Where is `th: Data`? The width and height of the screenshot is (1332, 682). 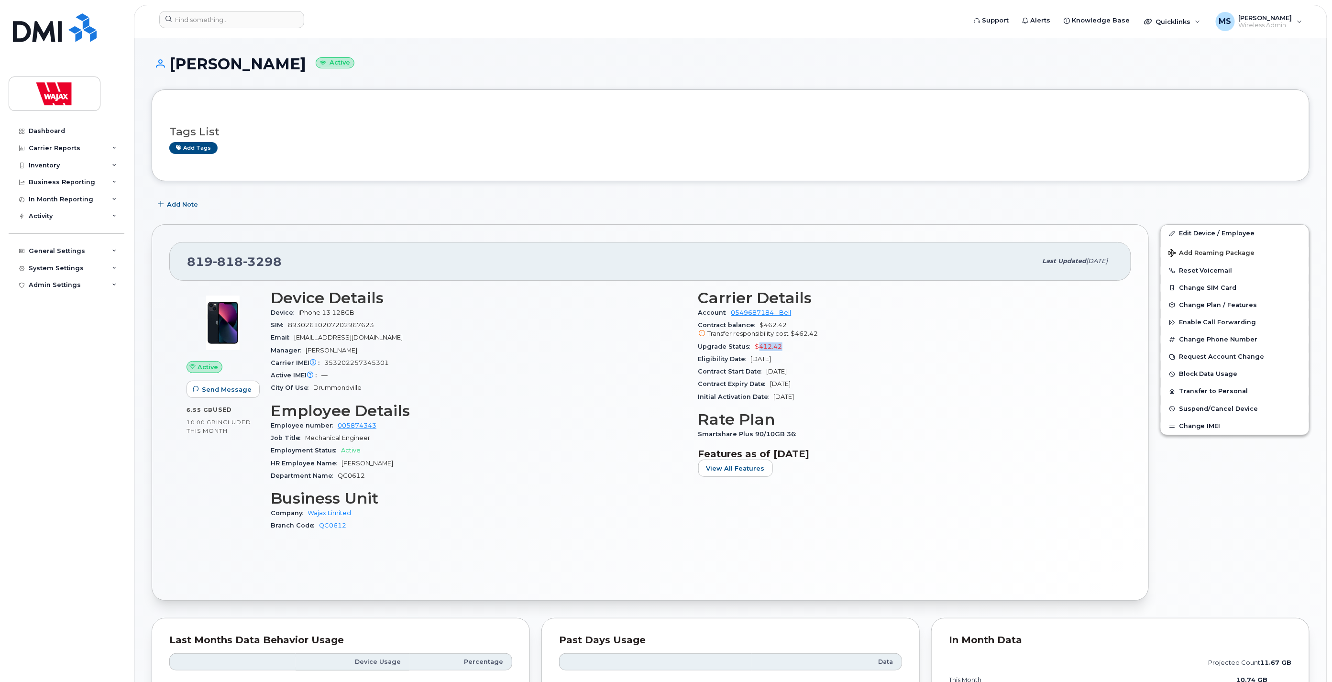
th: Data is located at coordinates (827, 662).